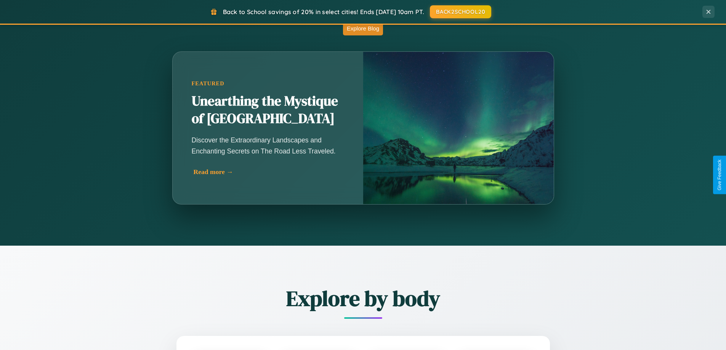 Image resolution: width=726 pixels, height=350 pixels. What do you see at coordinates (363, 28) in the screenshot?
I see `button: Explore Blog` at bounding box center [363, 28].